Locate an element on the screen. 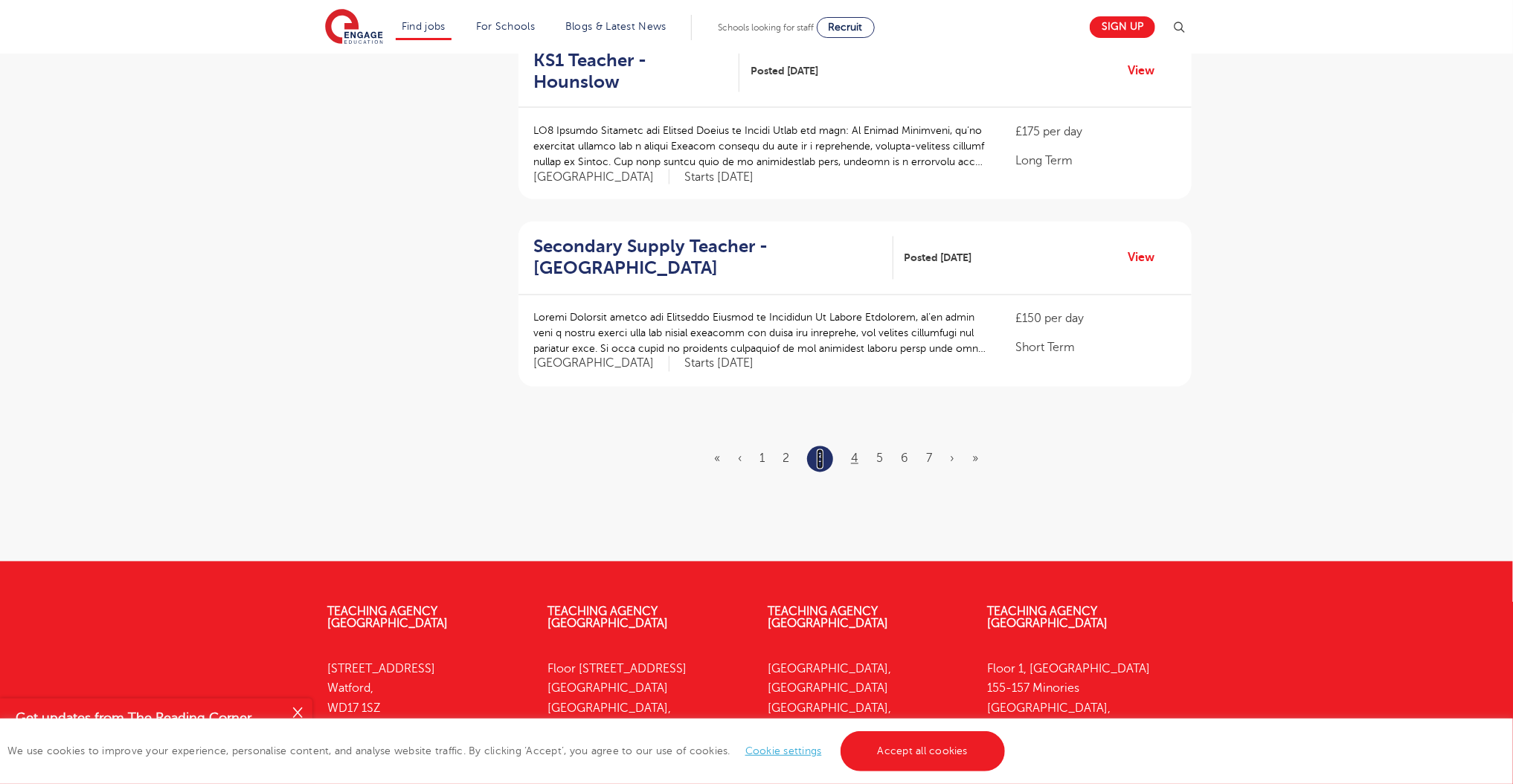  a: Blogs & Latest News is located at coordinates (616, 26).